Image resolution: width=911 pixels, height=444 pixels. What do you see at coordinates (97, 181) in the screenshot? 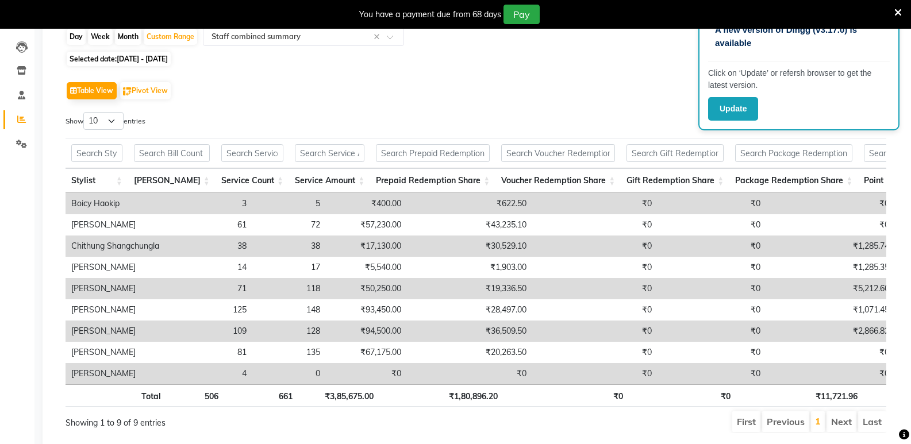
I see `th: Stylist: activate to sort column ascending` at bounding box center [97, 181].